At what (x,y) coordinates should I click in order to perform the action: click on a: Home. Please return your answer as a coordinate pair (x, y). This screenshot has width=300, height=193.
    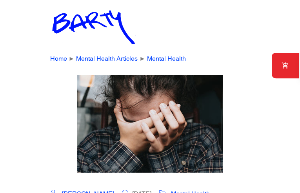
    Looking at the image, I should click on (58, 58).